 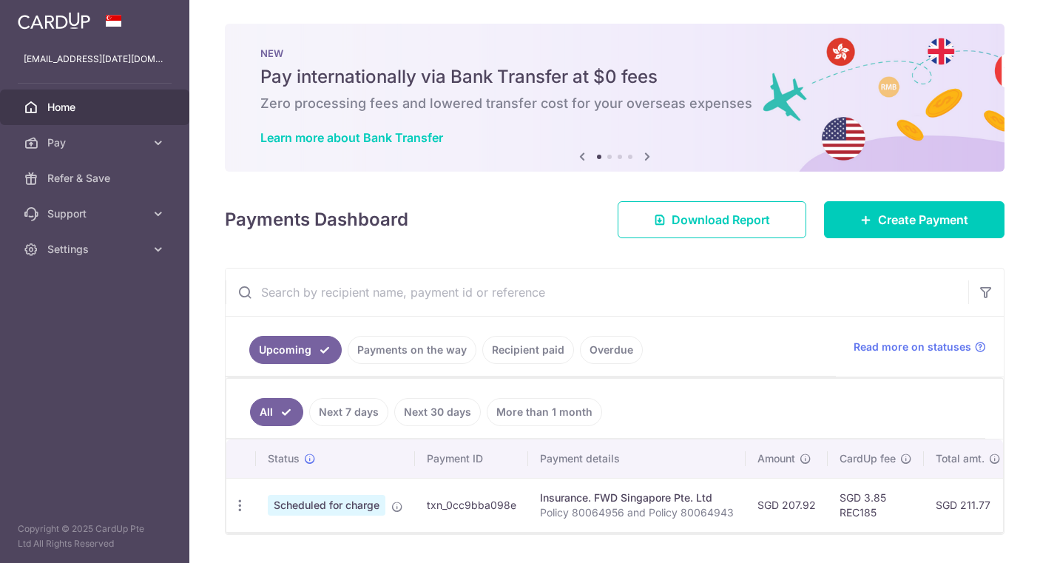 What do you see at coordinates (326, 505) in the screenshot?
I see `span: Scheduled for charge` at bounding box center [326, 505].